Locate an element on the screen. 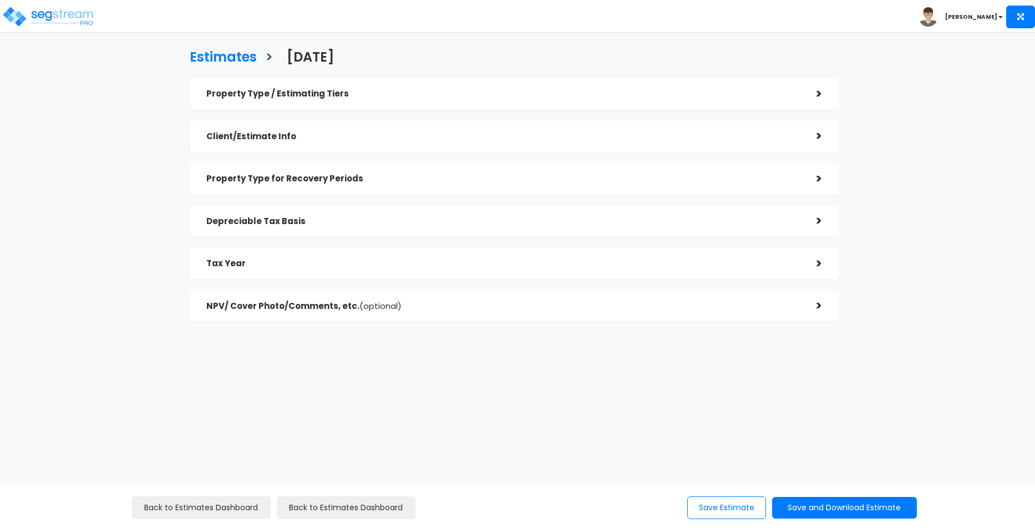 Image resolution: width=1035 pixels, height=528 pixels. h5: Property Type for Recovery Periods is located at coordinates (503, 179).